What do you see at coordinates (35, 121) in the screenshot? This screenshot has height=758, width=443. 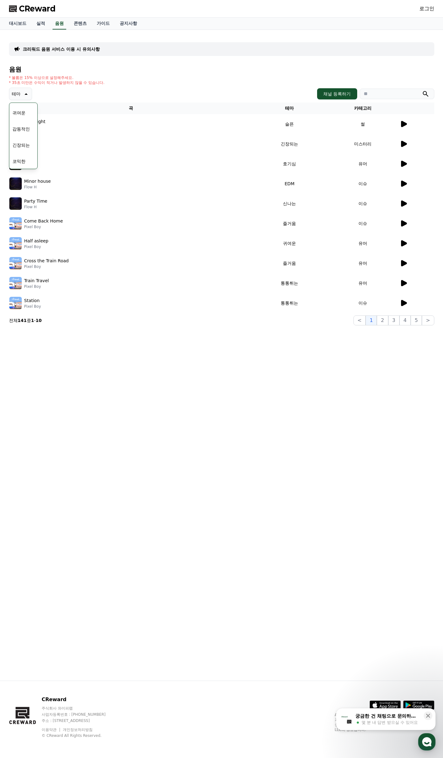 I see `p: Sad Night` at bounding box center [35, 121].